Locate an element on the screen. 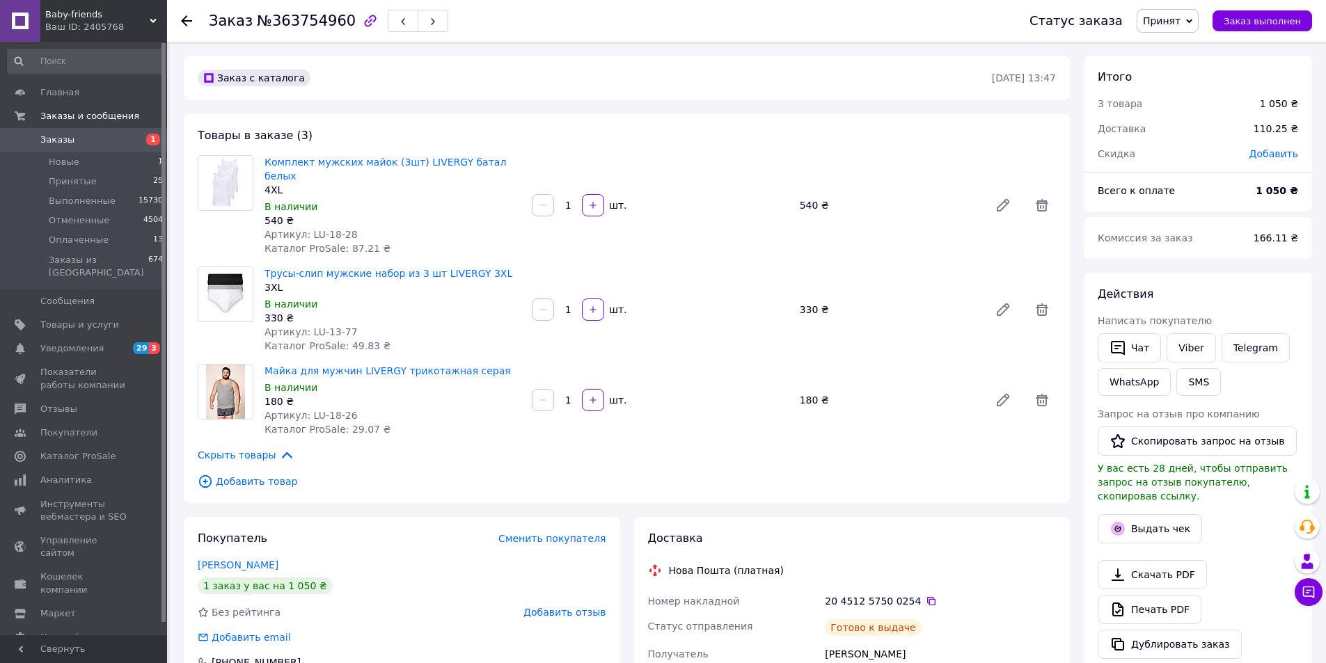 The width and height of the screenshot is (1326, 663). a: Трусы-слип мужские набор из 3 шт LIVERGY 3XL is located at coordinates (388, 273).